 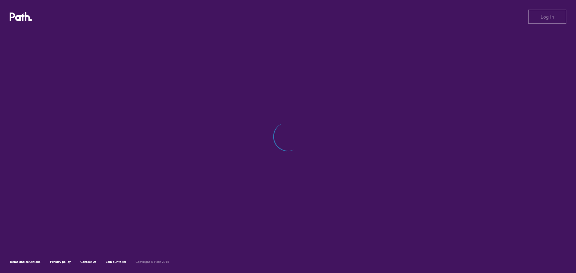 What do you see at coordinates (547, 17) in the screenshot?
I see `button: Log in` at bounding box center [547, 17].